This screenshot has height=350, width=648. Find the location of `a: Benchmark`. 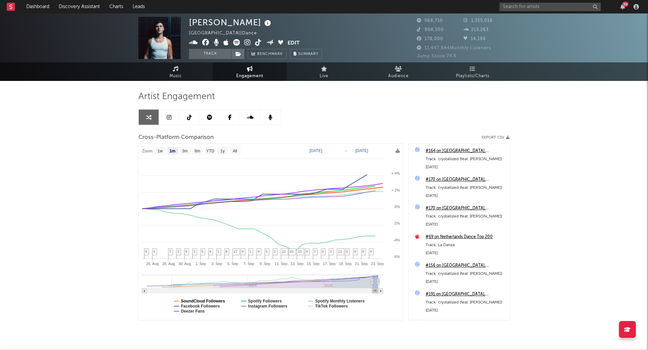

a: Benchmark is located at coordinates (267, 54).